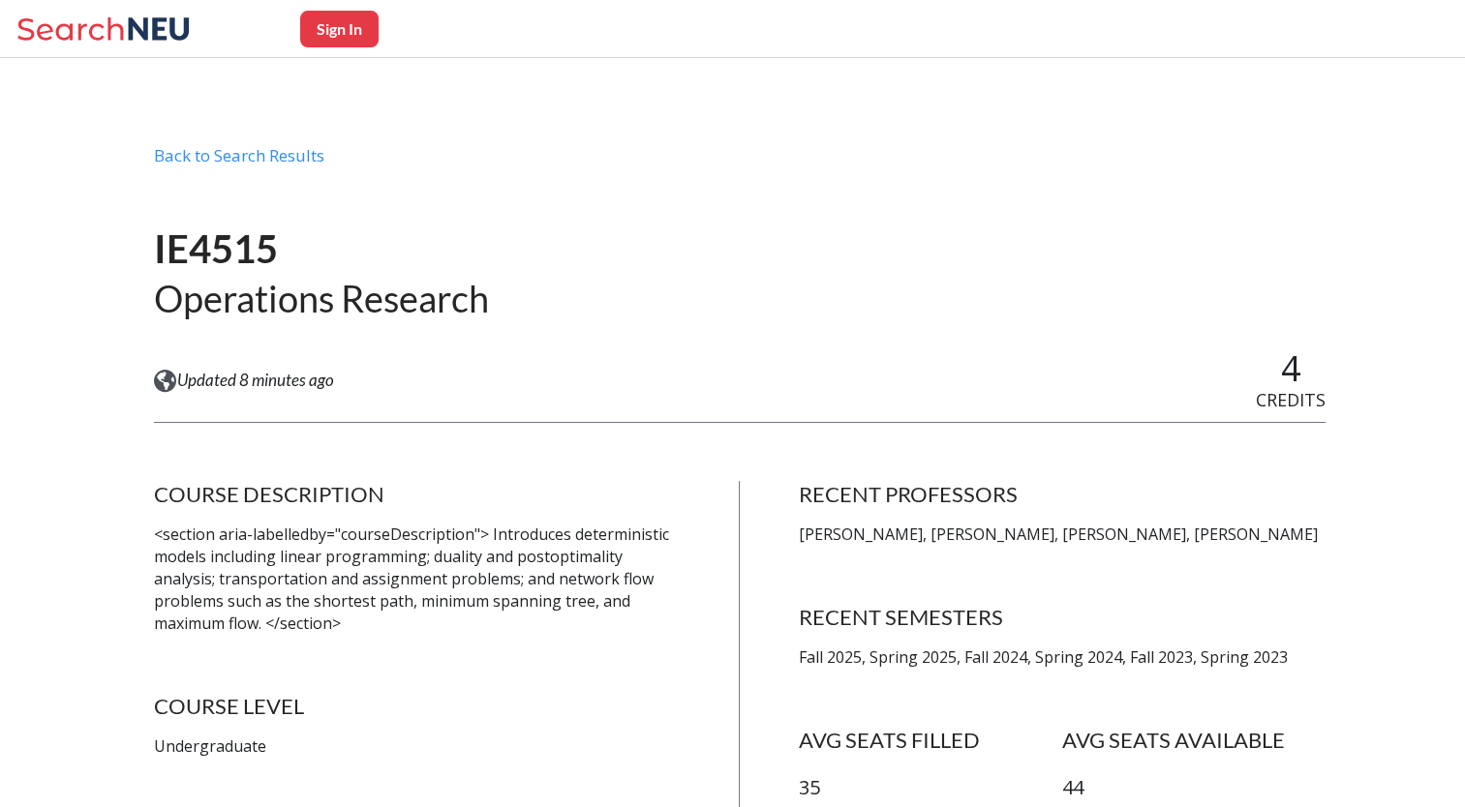 The image size is (1465, 807). What do you see at coordinates (740, 164) in the screenshot?
I see `div: Back to Search Results` at bounding box center [740, 164].